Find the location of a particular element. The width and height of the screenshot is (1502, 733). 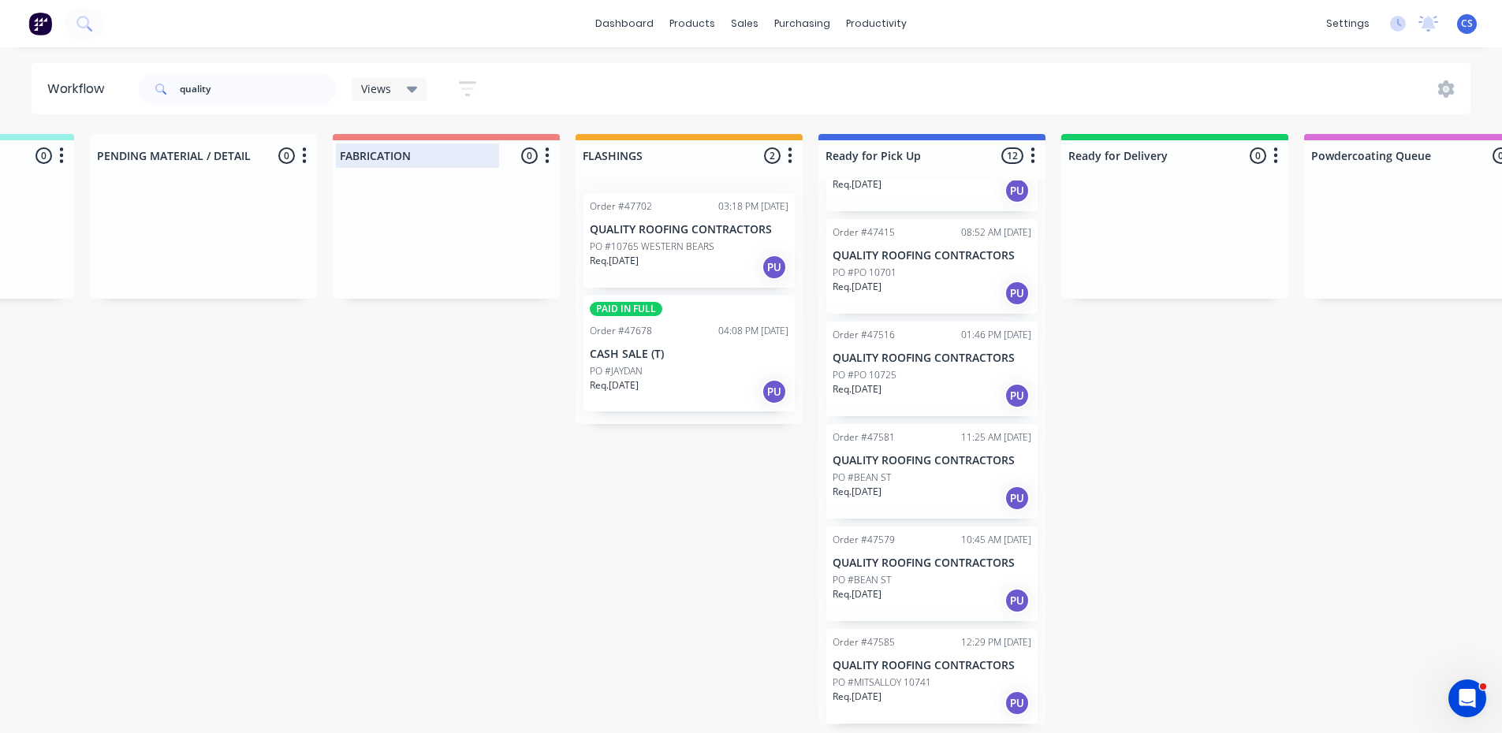

div: settings is located at coordinates (1347, 24).